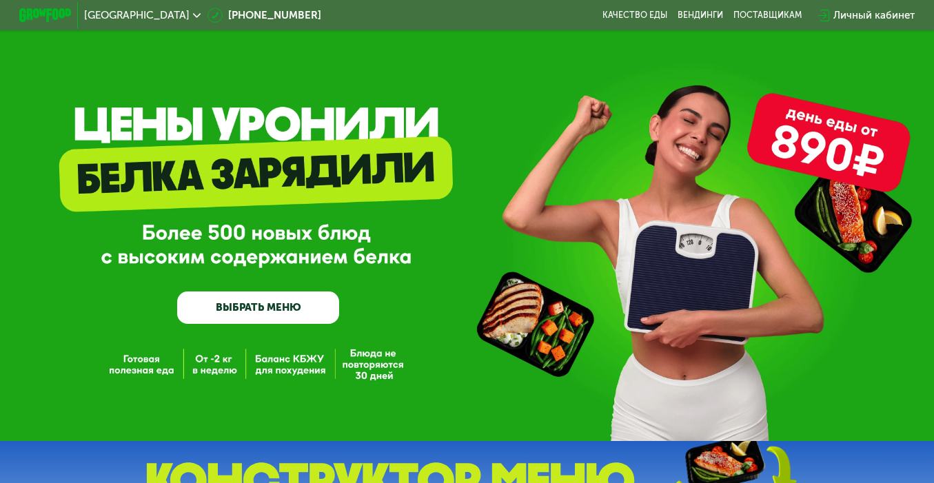  What do you see at coordinates (700, 15) in the screenshot?
I see `a: Вендинги` at bounding box center [700, 15].